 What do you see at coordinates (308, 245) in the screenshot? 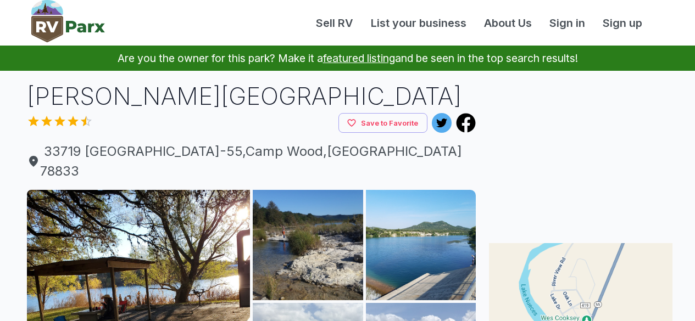
I see `img: AAcXr8os-U9_Dbz1fAcmaYQhOX7FB6VAppFN-JT55idHdker9ueBWVQNhdKedQwFTQ4U4qTWn9Y3e8XCJuOeEC3Fs3BRY51jx...` at bounding box center [308, 245].